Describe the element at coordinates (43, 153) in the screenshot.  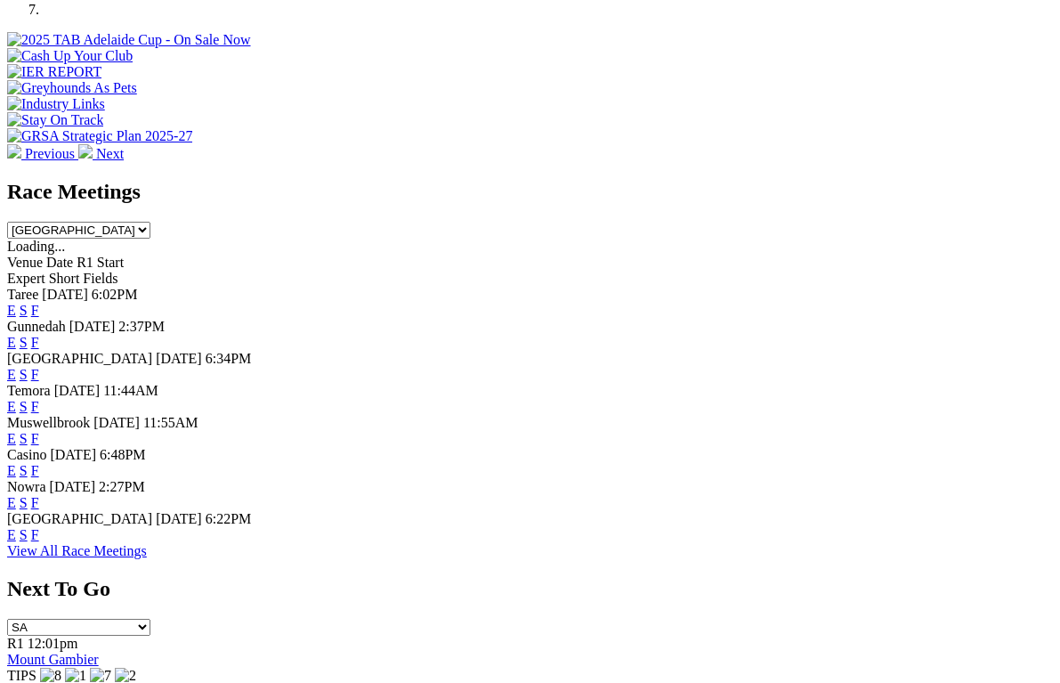
I see `a: Previous` at that location.